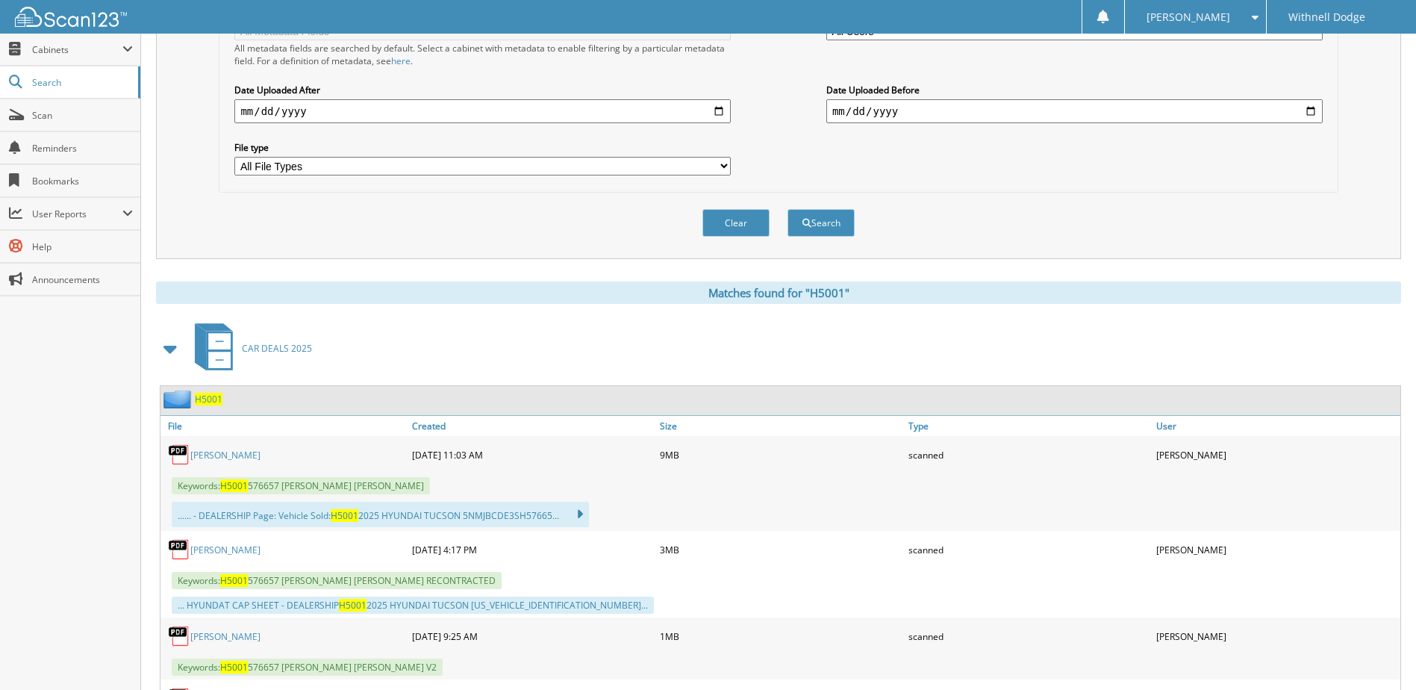  Describe the element at coordinates (380, 514) in the screenshot. I see `div: ...... - DEALERSHIP Page: Vehicle Sold: 2025 HYUNDAI TUCSON 5NMJBCDE3SH57665...` at that location.